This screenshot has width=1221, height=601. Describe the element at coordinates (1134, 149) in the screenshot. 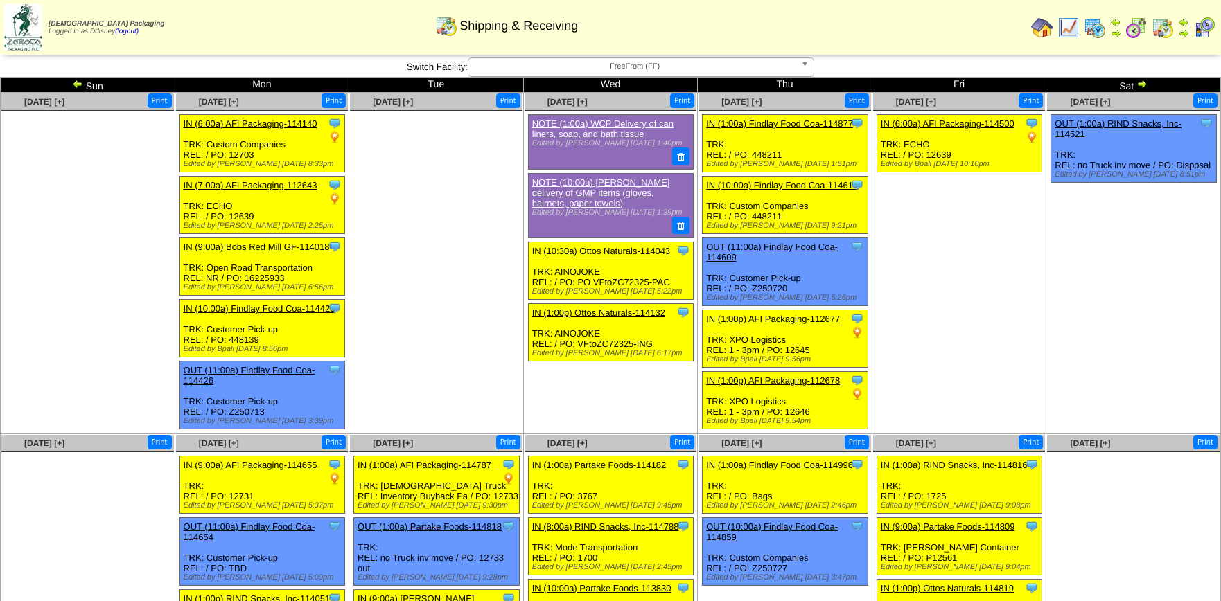

I see `div: TRK: REL: no Truck inv move / PO: Disposal` at that location.